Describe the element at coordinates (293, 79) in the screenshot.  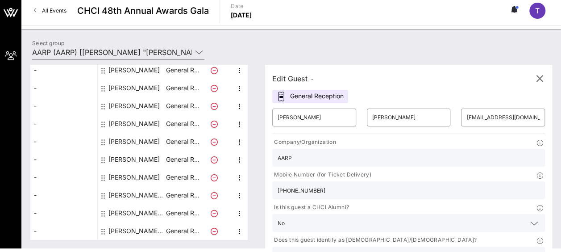
I see `div: Edit Guest` at that location.